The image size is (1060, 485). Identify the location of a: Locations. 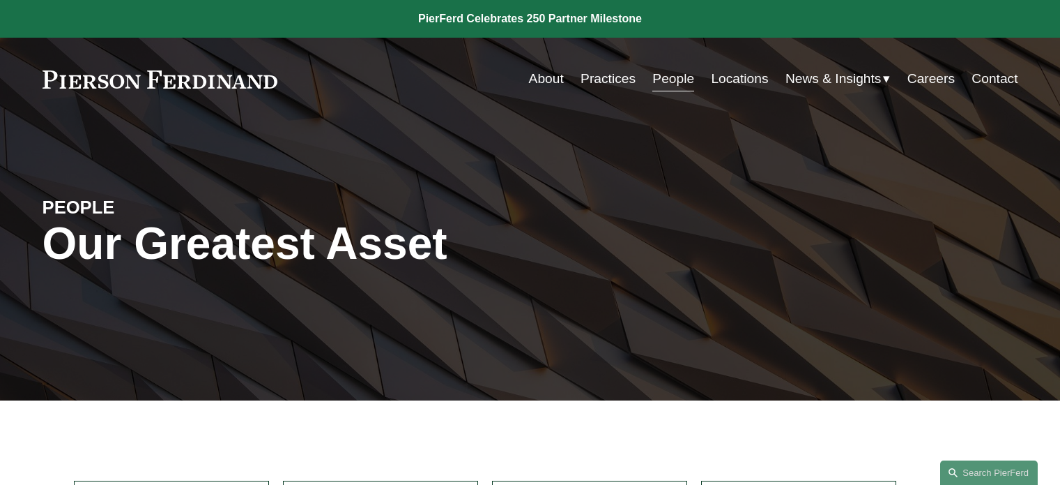
(740, 79).